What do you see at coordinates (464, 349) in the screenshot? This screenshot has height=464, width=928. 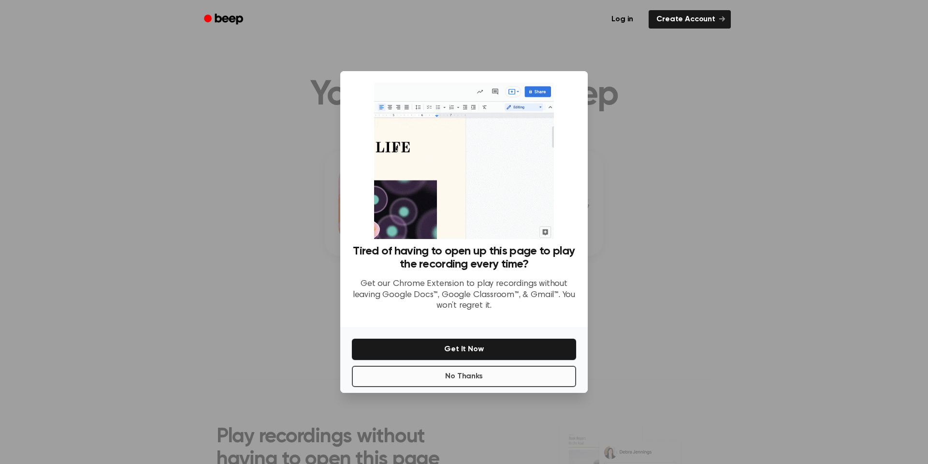 I see `button: Get It Now` at bounding box center [464, 349].